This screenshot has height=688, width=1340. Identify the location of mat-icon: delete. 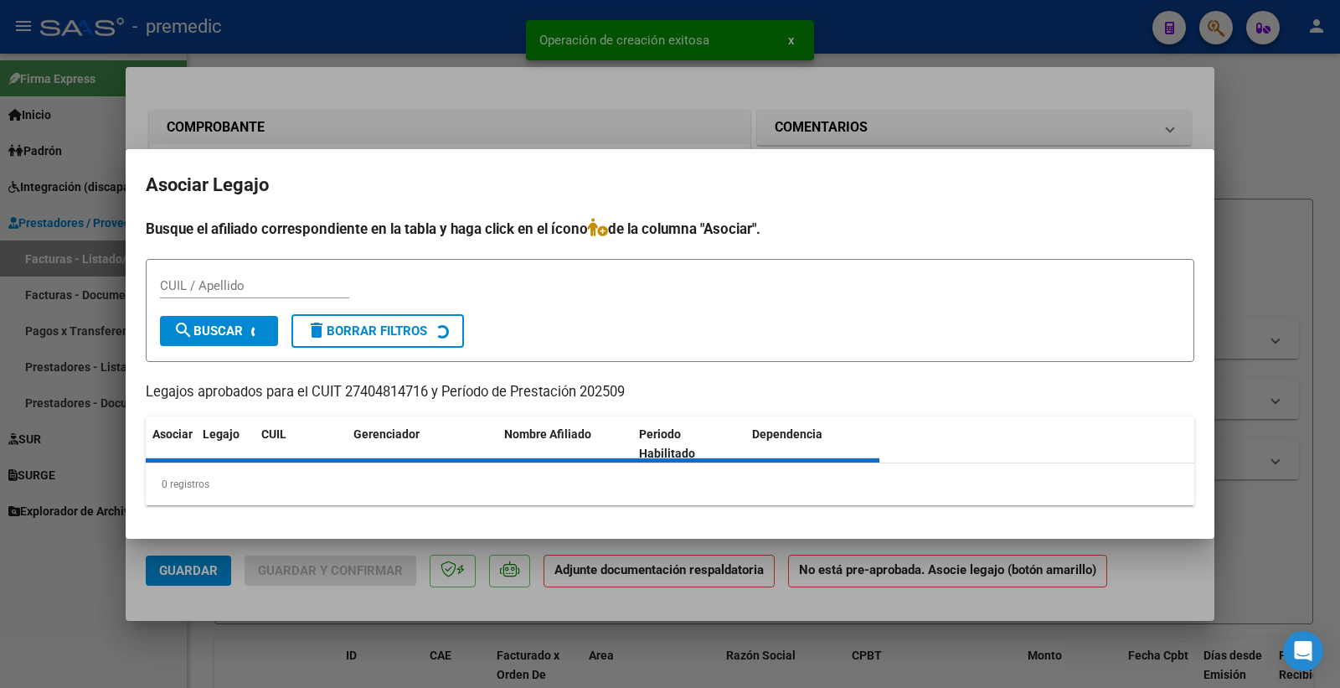
(317, 330).